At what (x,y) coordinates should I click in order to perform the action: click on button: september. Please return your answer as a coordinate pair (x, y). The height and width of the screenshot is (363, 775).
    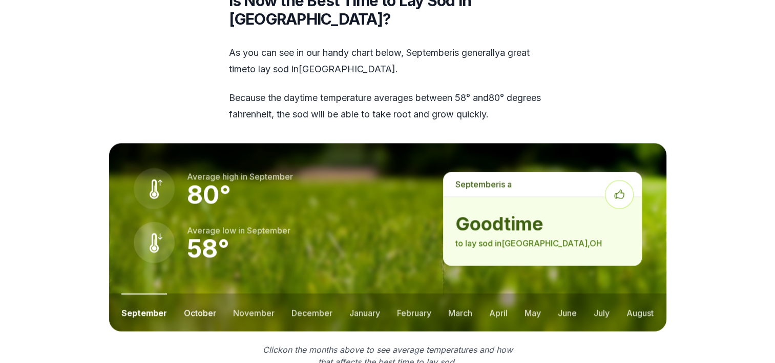
    Looking at the image, I should click on (144, 312).